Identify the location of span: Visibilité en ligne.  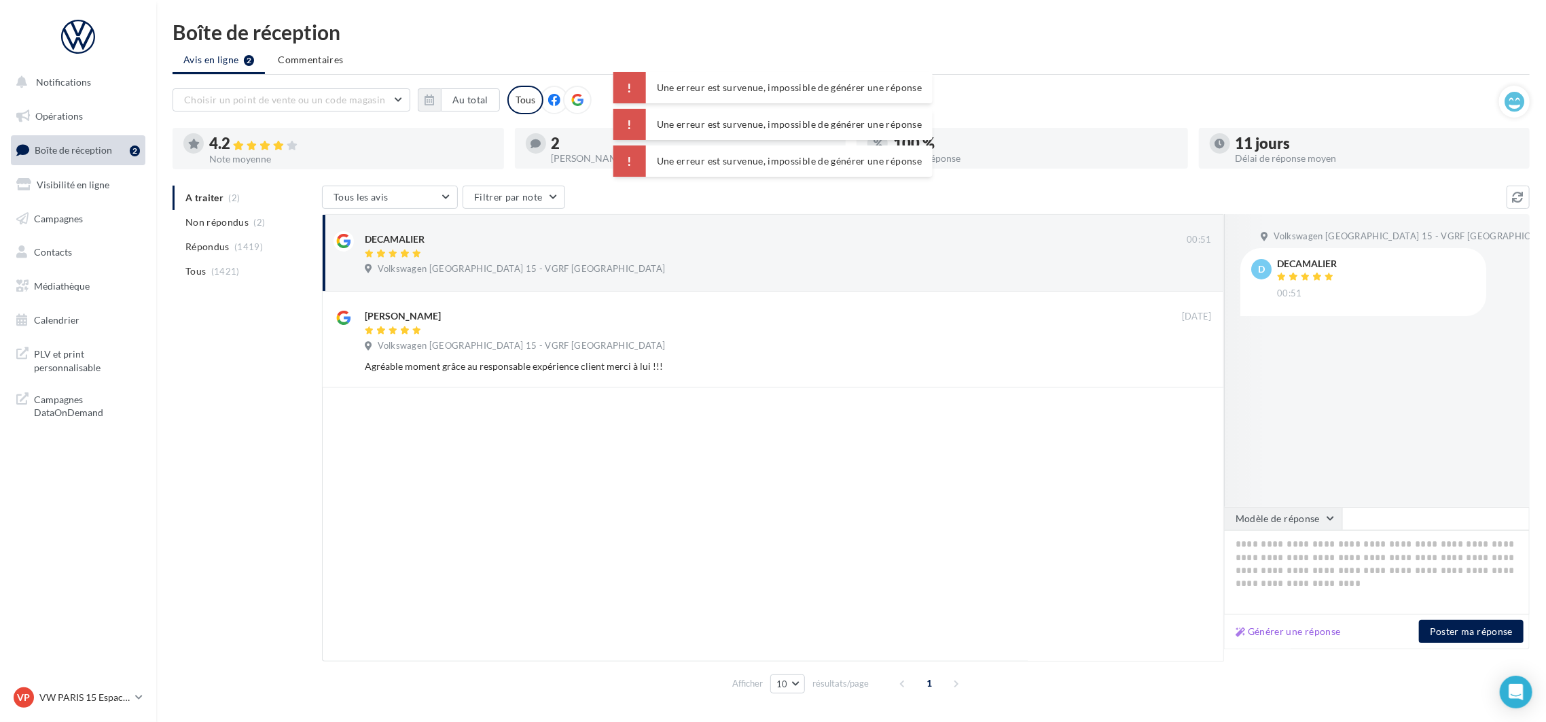
(73, 184).